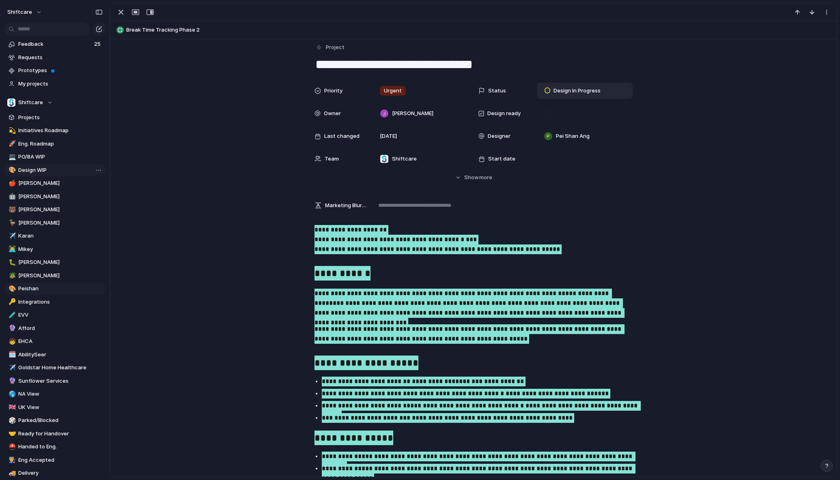 This screenshot has height=480, width=840. What do you see at coordinates (55, 447) in the screenshot?
I see `div: ⛑️Handed to Eng.` at bounding box center [55, 447].